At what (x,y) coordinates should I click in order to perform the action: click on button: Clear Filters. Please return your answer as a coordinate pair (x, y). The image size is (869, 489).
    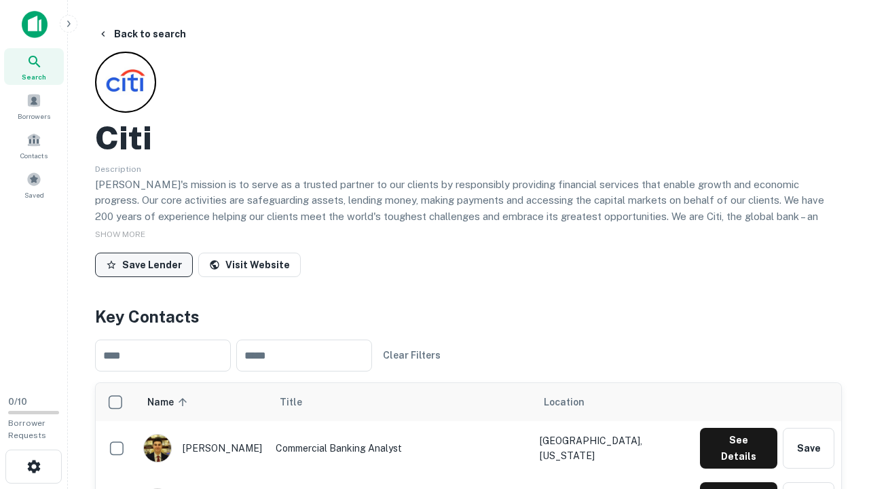
    Looking at the image, I should click on (411, 355).